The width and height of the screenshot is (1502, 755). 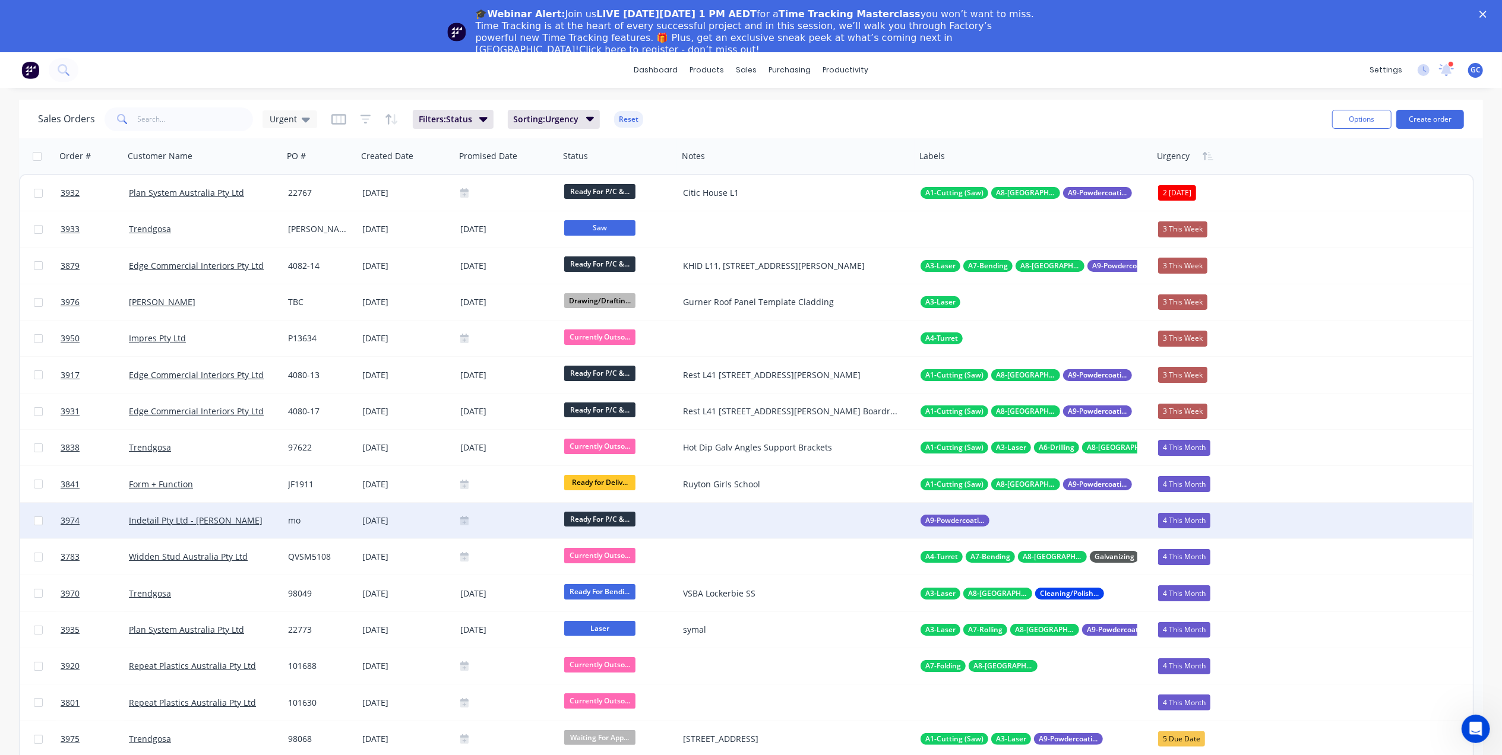 What do you see at coordinates (943, 666) in the screenshot?
I see `span: A7-Folding` at bounding box center [943, 666].